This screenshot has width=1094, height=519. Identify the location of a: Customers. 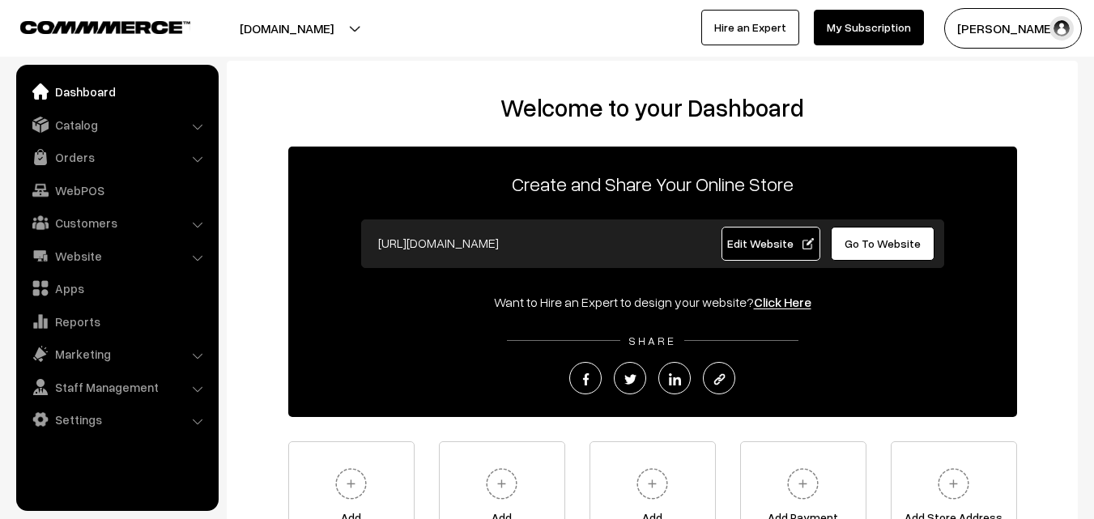
(117, 223).